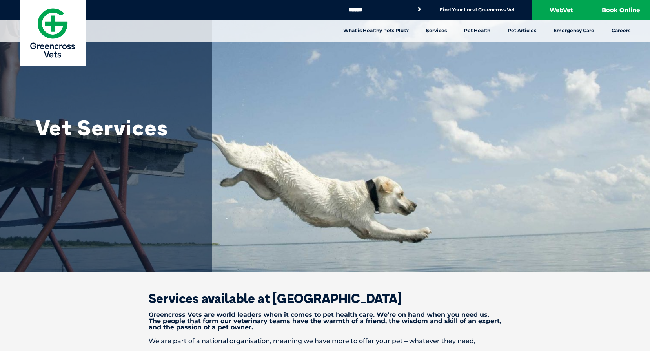 Image resolution: width=650 pixels, height=351 pixels. Describe the element at coordinates (477, 10) in the screenshot. I see `a: Find Your Local Greencross Vet` at that location.